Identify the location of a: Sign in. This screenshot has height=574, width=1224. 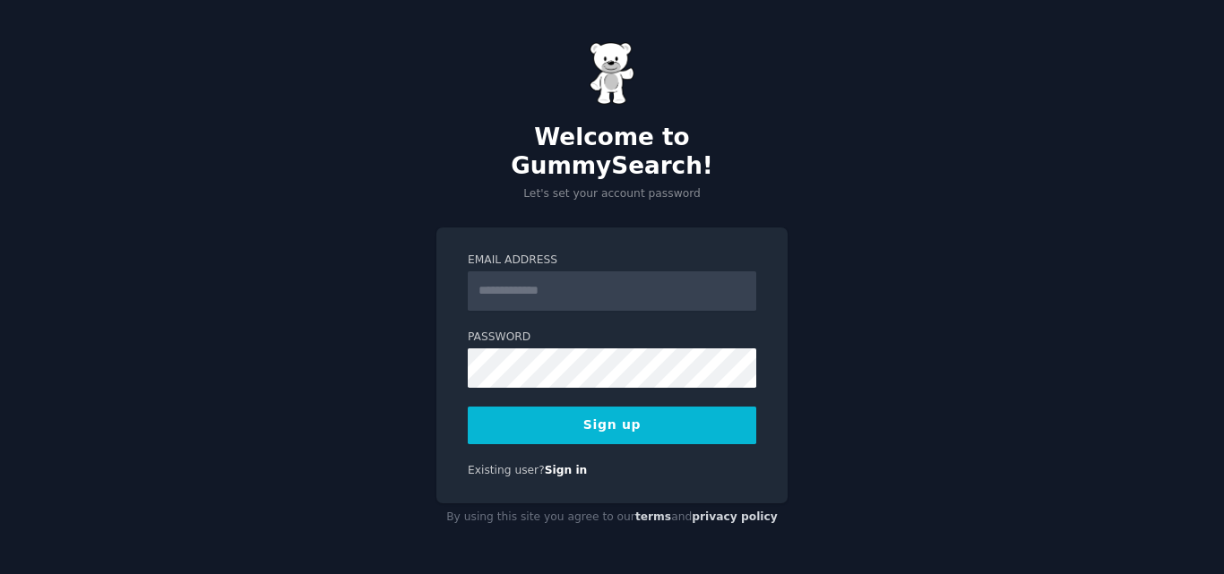
(566, 470).